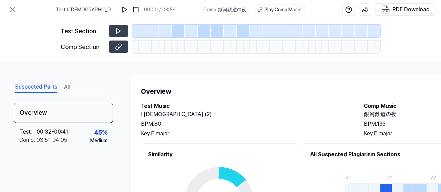 This screenshot has height=192, width=441. I want to click on div: Test Section, so click(83, 31).